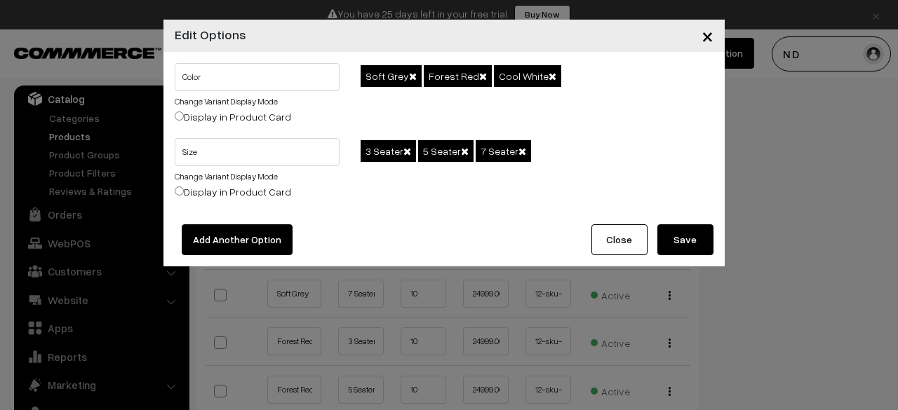  Describe the element at coordinates (527, 76) in the screenshot. I see `span: Cool White` at that location.